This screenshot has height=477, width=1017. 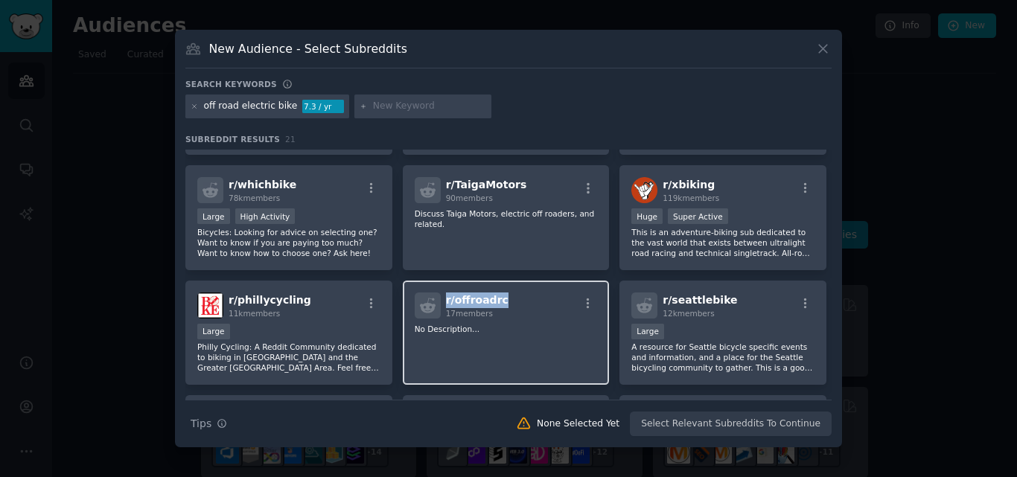 What do you see at coordinates (265, 216) in the screenshot?
I see `div: High Activity` at bounding box center [265, 216].